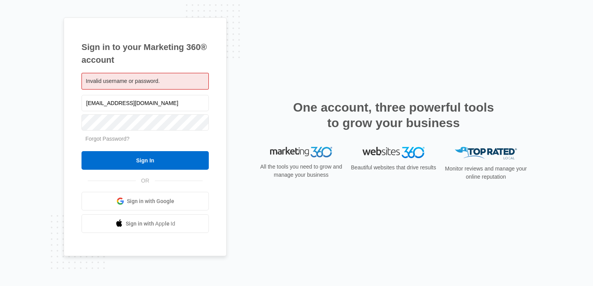 Image resolution: width=593 pixels, height=286 pixels. I want to click on img: Top Rated Local, so click(486, 153).